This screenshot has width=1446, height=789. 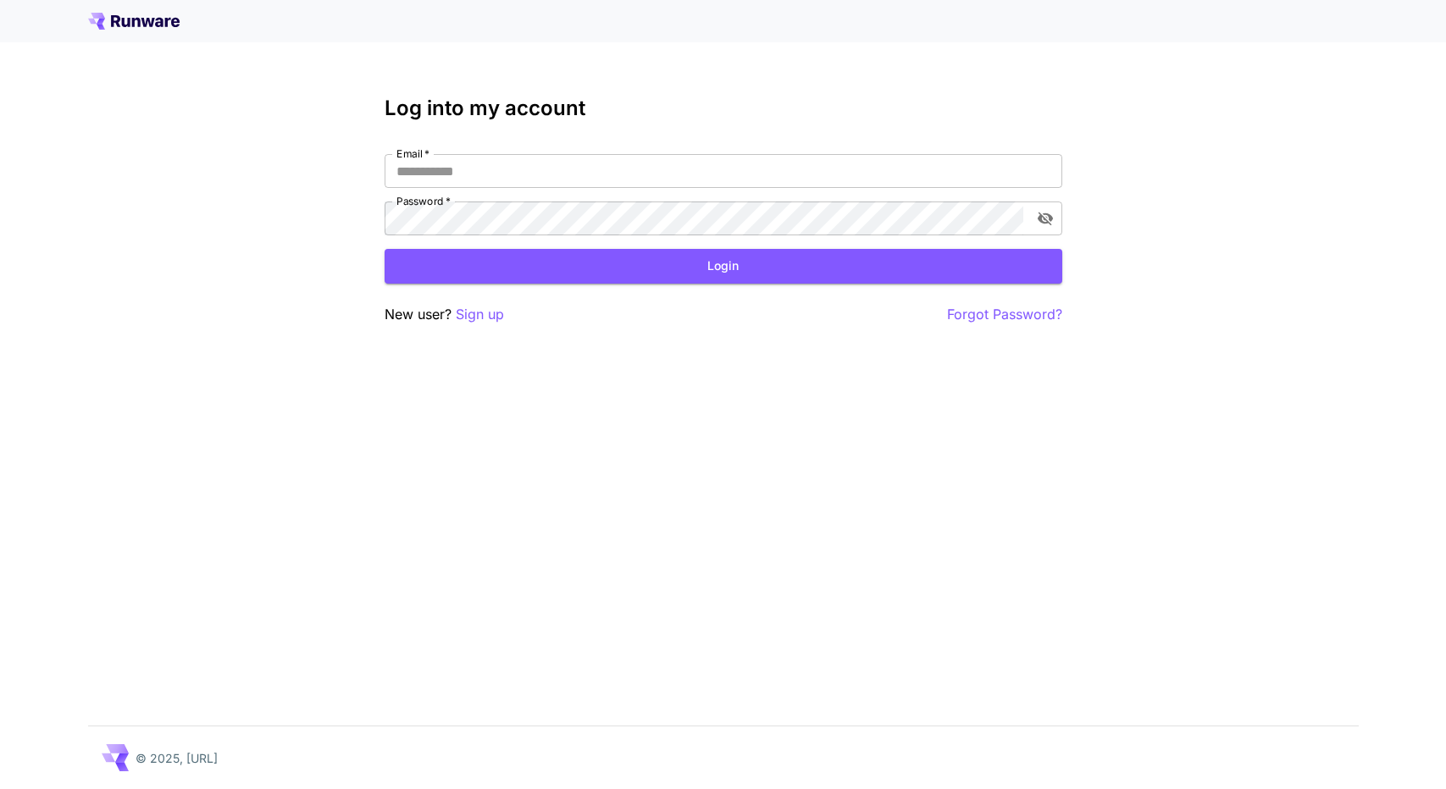 I want to click on p: Sign up, so click(x=479, y=314).